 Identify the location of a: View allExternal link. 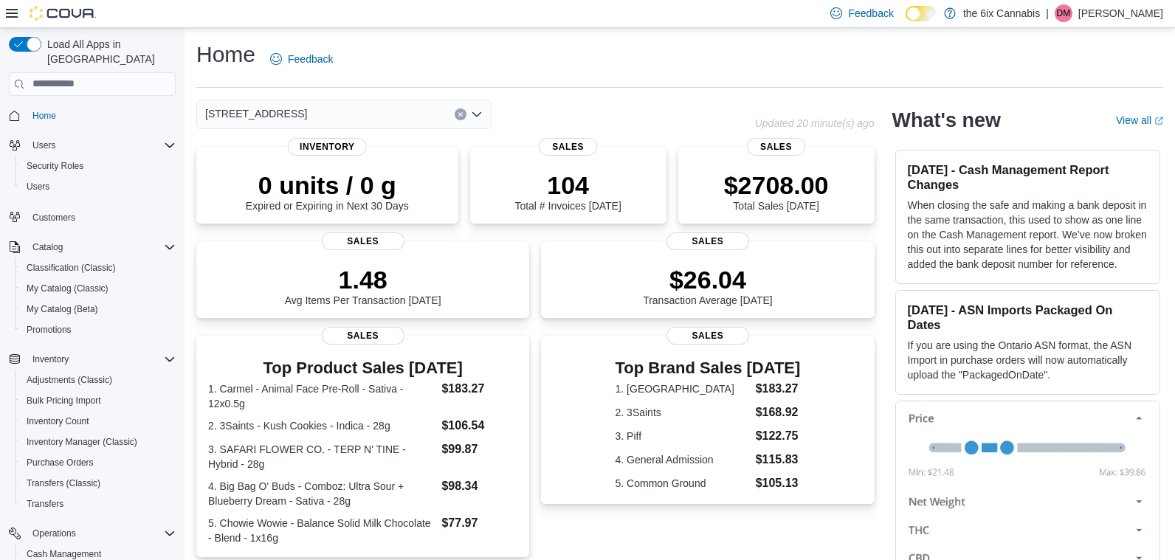
(1139, 120).